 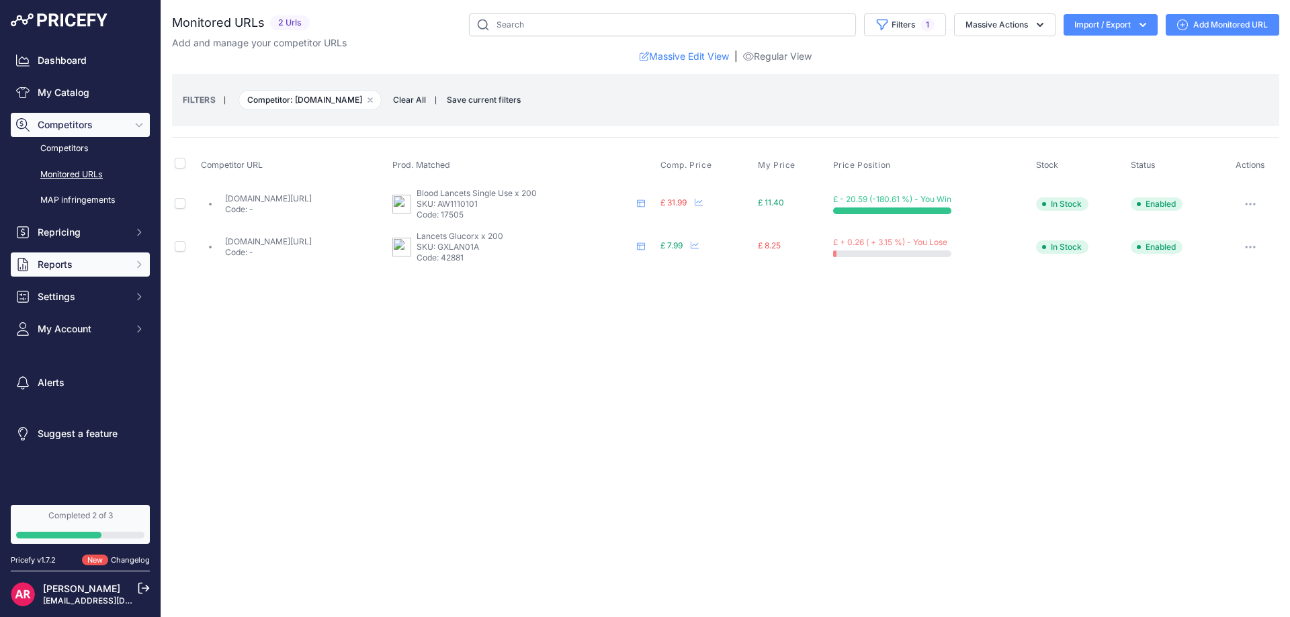 I want to click on span: £ 11.40, so click(x=771, y=202).